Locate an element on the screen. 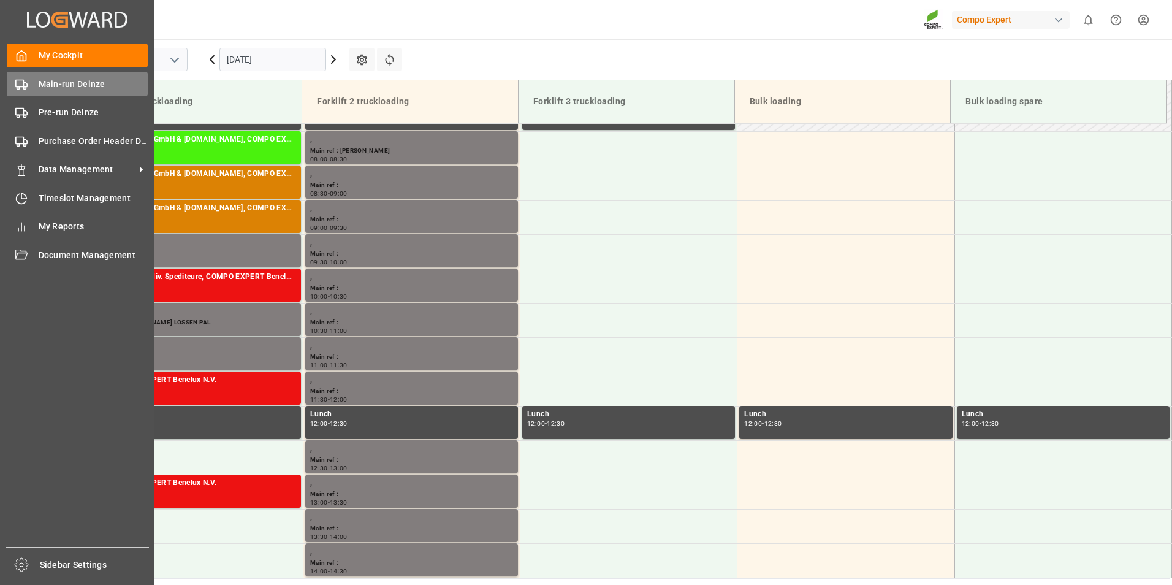 This screenshot has width=1172, height=585. span: Main-run Deinze is located at coordinates (93, 84).